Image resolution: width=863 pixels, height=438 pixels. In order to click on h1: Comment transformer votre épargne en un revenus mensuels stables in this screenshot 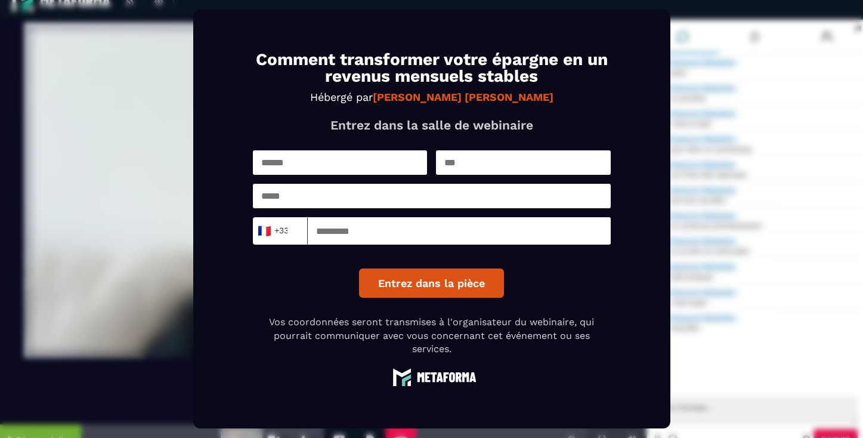, I will do `click(432, 68)`.